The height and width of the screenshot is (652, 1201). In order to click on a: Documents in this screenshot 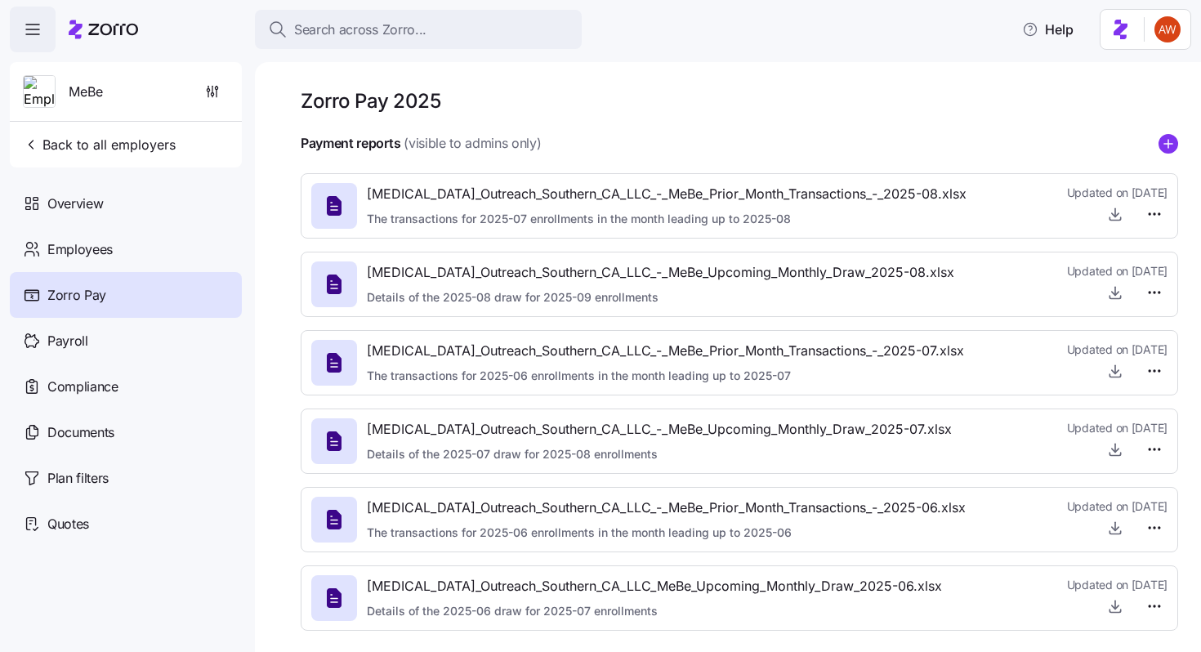, I will do `click(126, 432)`.